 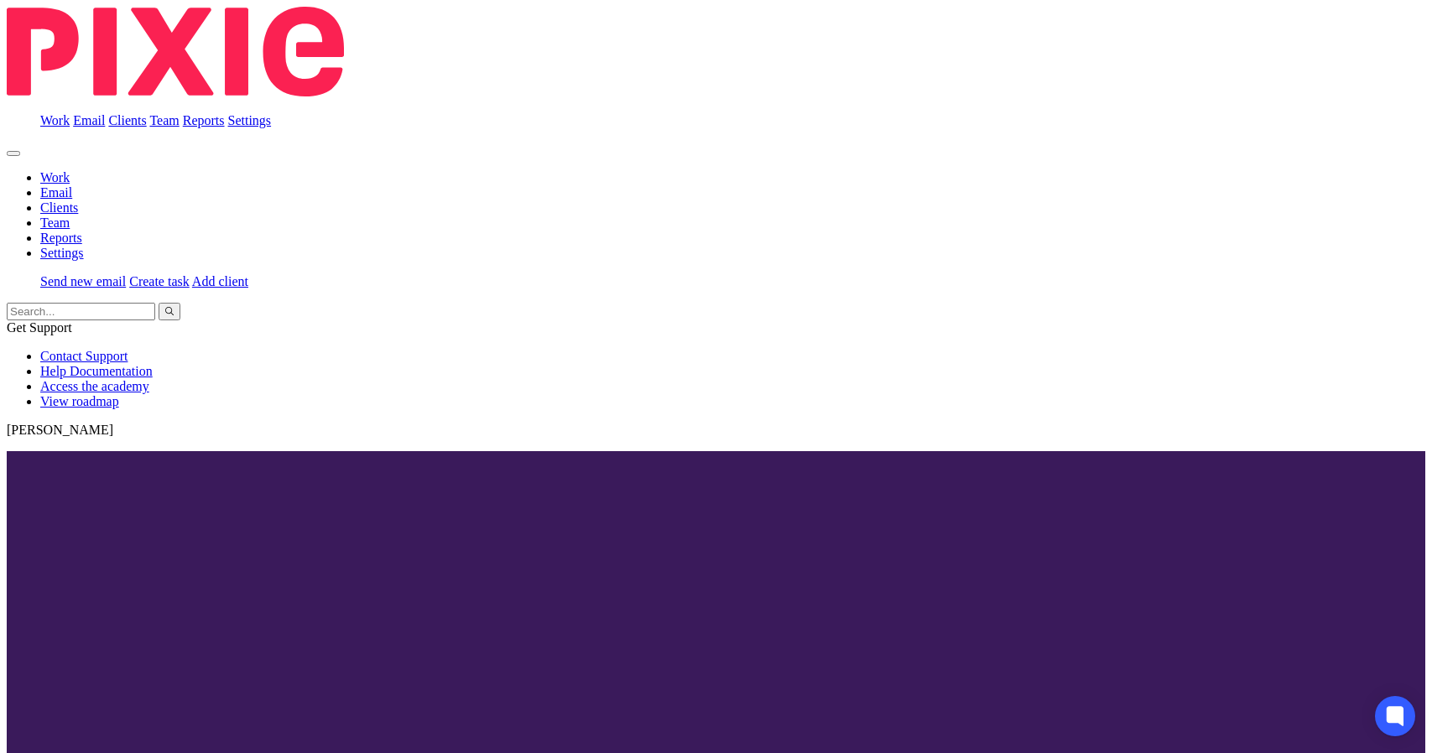 I want to click on span: Get Support, so click(x=39, y=327).